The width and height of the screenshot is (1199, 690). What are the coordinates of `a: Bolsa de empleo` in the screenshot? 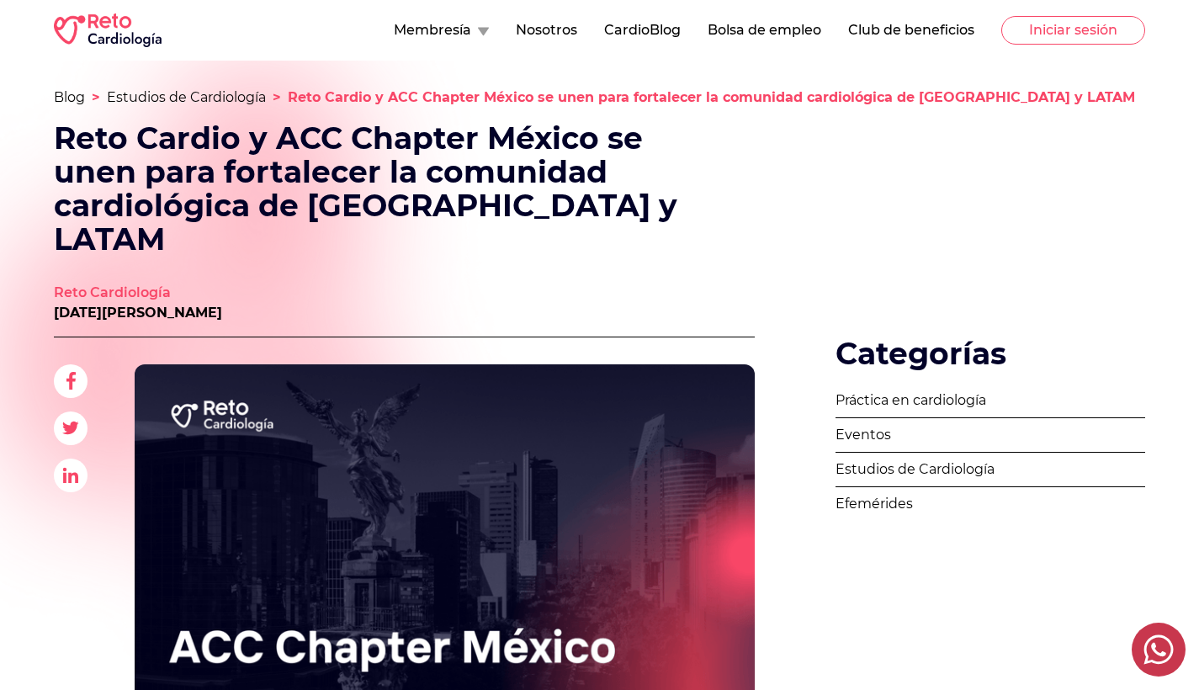 It's located at (764, 30).